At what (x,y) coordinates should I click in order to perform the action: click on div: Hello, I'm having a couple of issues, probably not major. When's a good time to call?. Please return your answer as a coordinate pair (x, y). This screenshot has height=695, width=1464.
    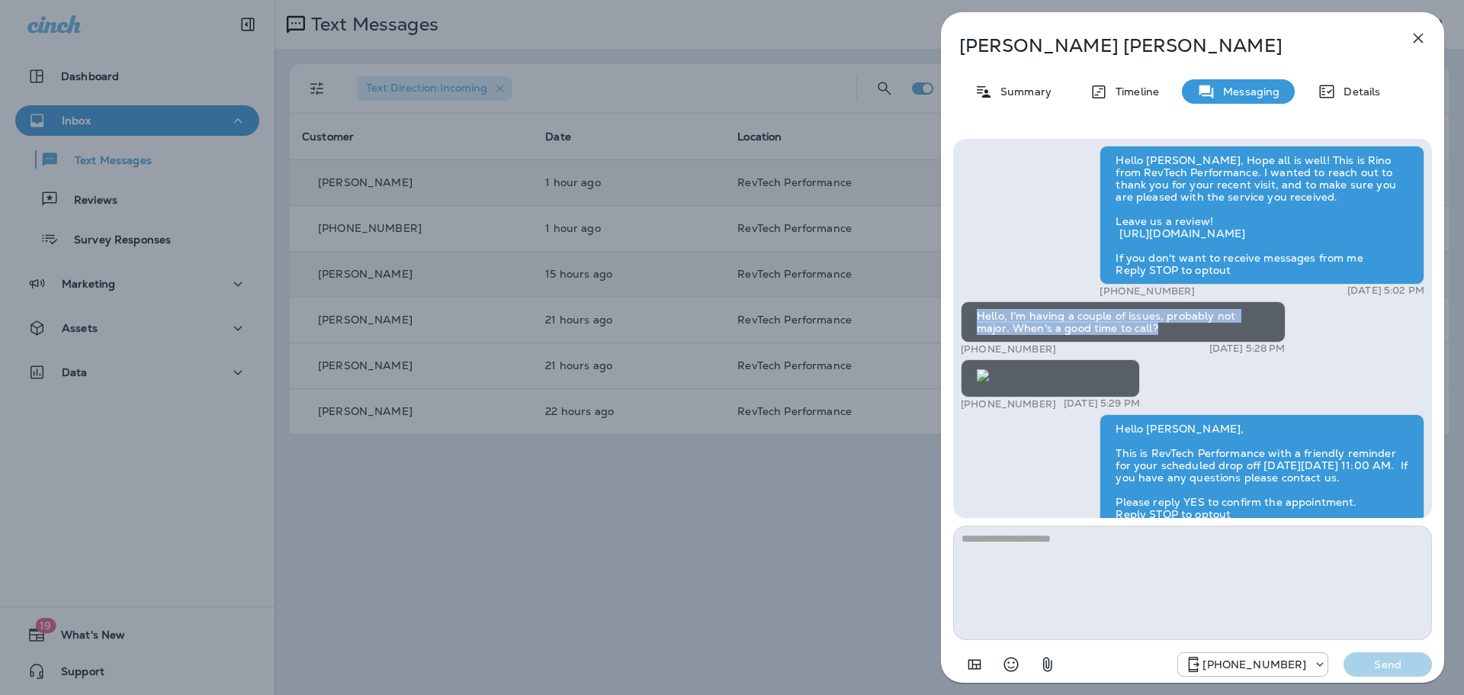
    Looking at the image, I should click on (1123, 322).